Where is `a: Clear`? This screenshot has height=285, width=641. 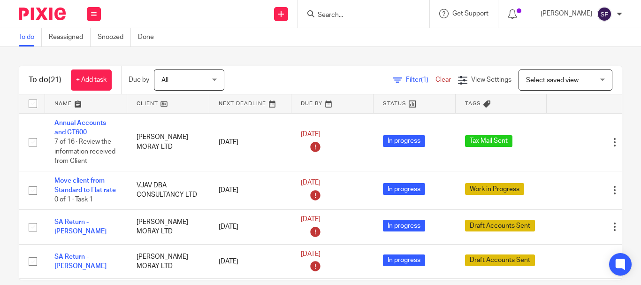 a: Clear is located at coordinates (443, 80).